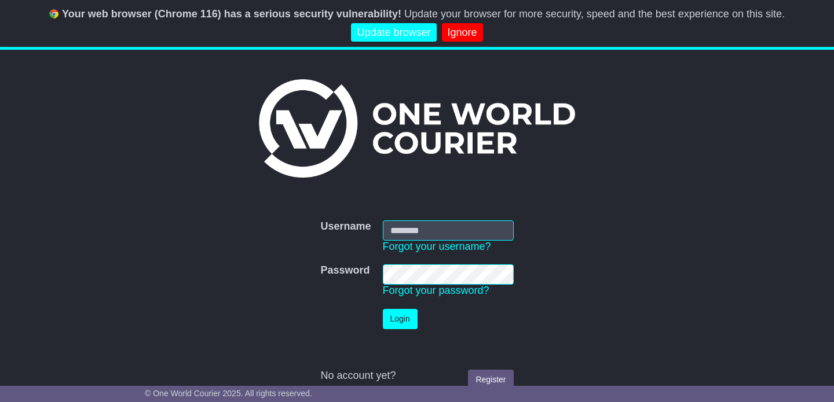 This screenshot has width=834, height=402. What do you see at coordinates (437, 247) in the screenshot?
I see `a: Forgot your username?` at bounding box center [437, 247].